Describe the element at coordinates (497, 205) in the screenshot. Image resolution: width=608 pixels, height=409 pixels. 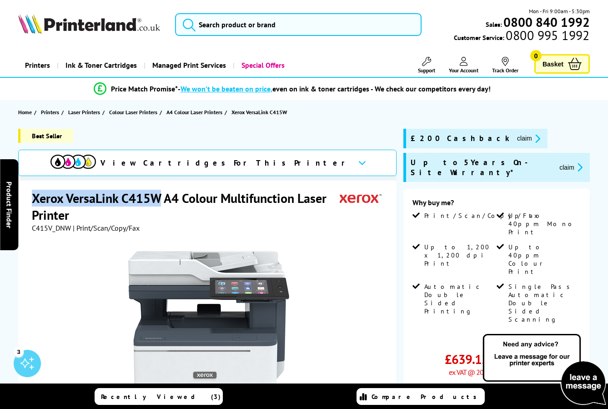
I see `div: Why buy me?` at that location.